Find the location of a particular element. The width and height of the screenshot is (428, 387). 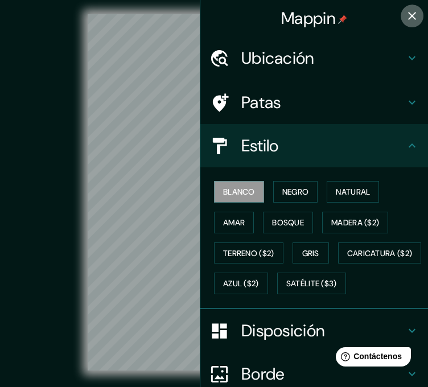

button: Caricatura ($2) is located at coordinates (379, 253).